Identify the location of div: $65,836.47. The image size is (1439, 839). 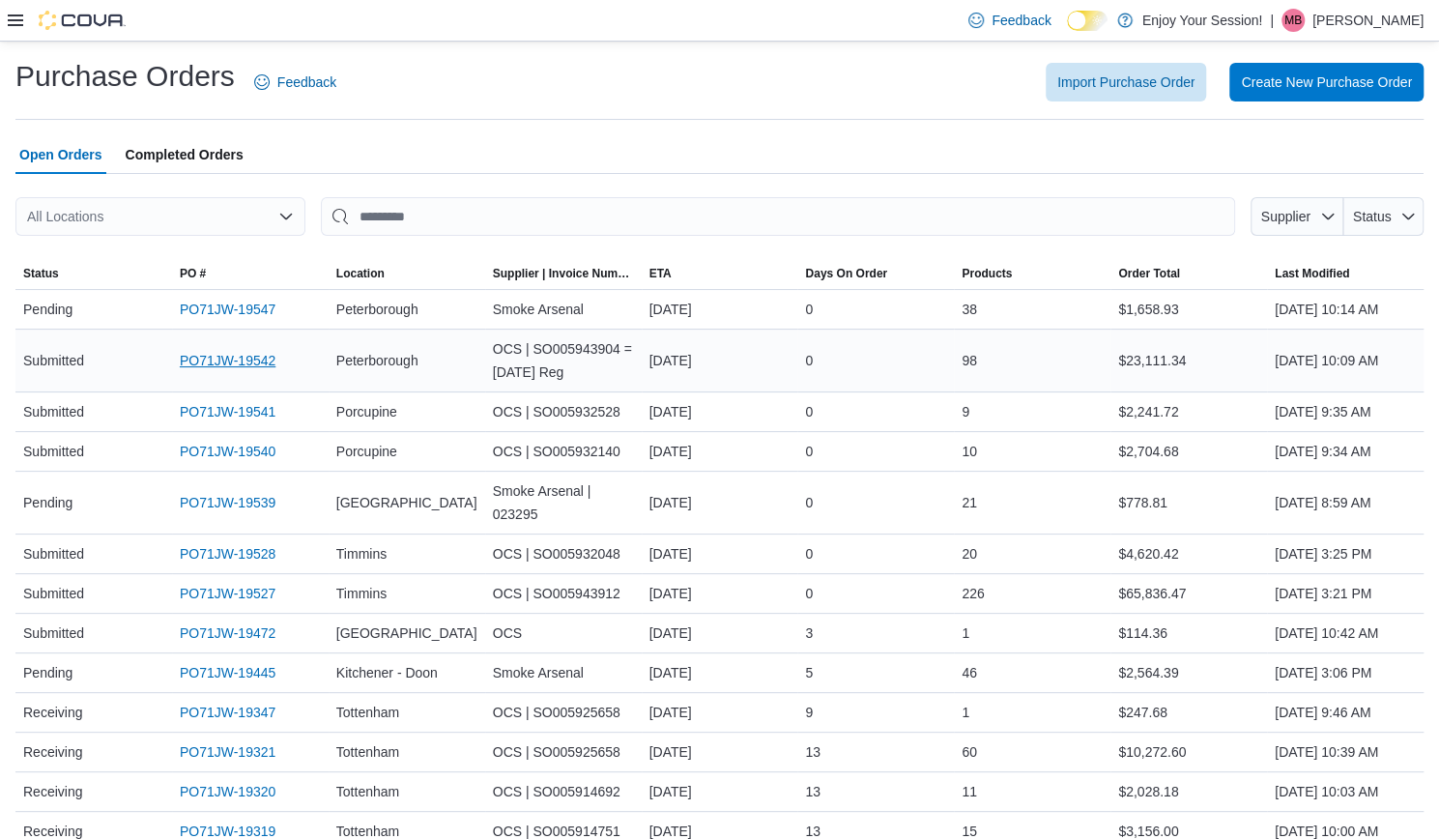
(1188, 593).